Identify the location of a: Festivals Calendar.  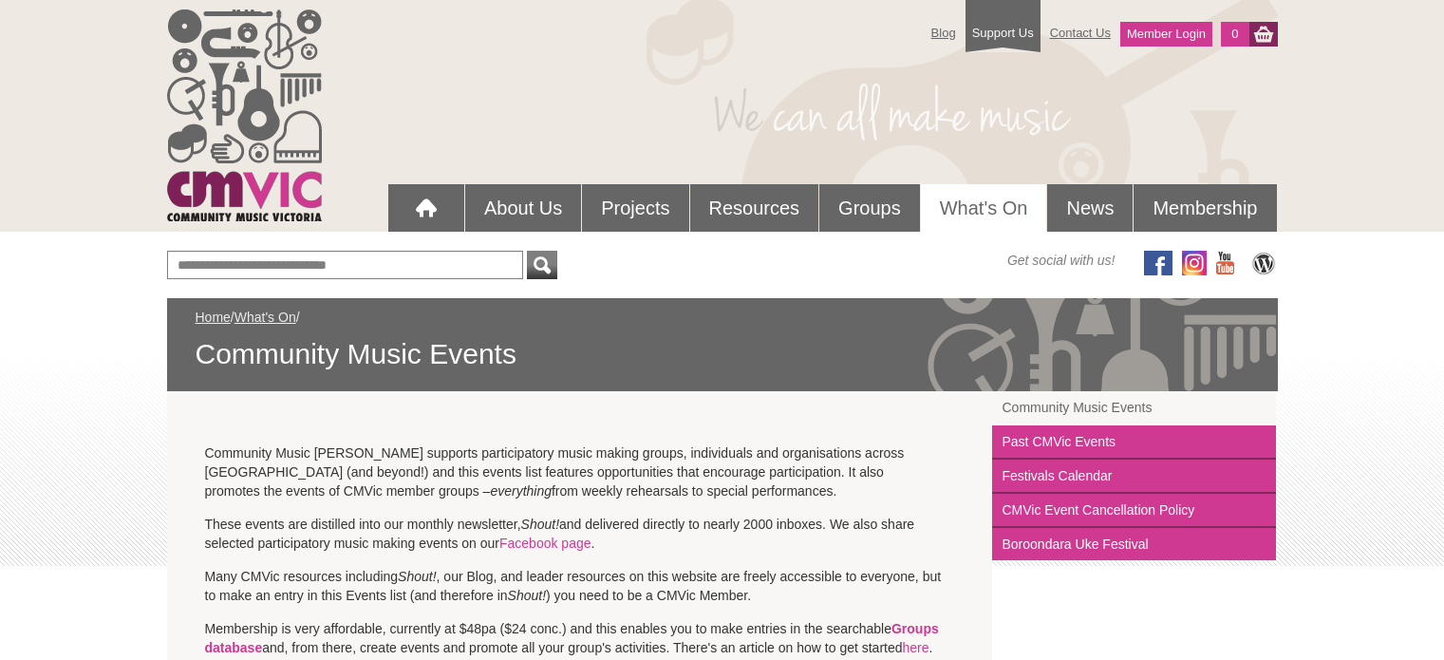
(1133, 477).